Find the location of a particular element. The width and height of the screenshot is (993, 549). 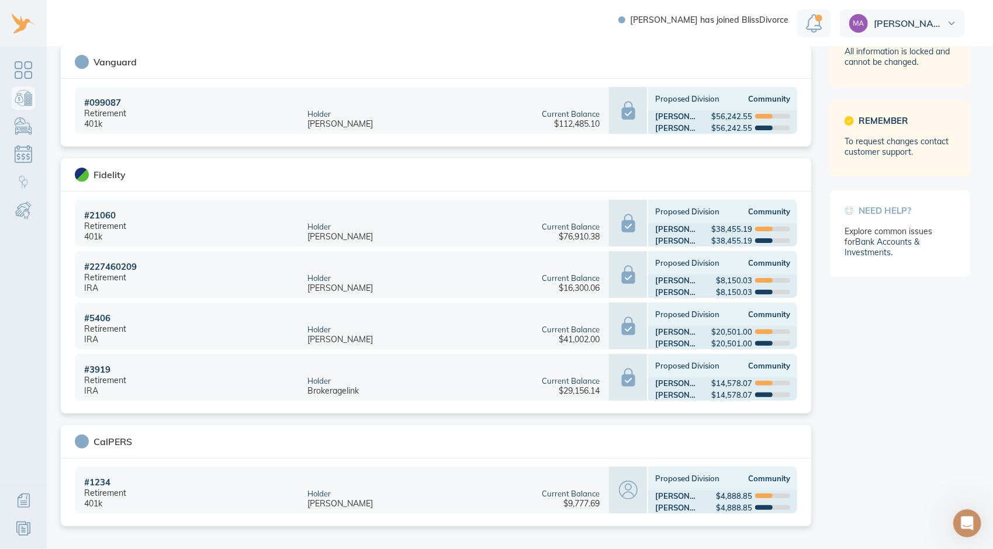

div: $16,300.06 is located at coordinates (579, 288).